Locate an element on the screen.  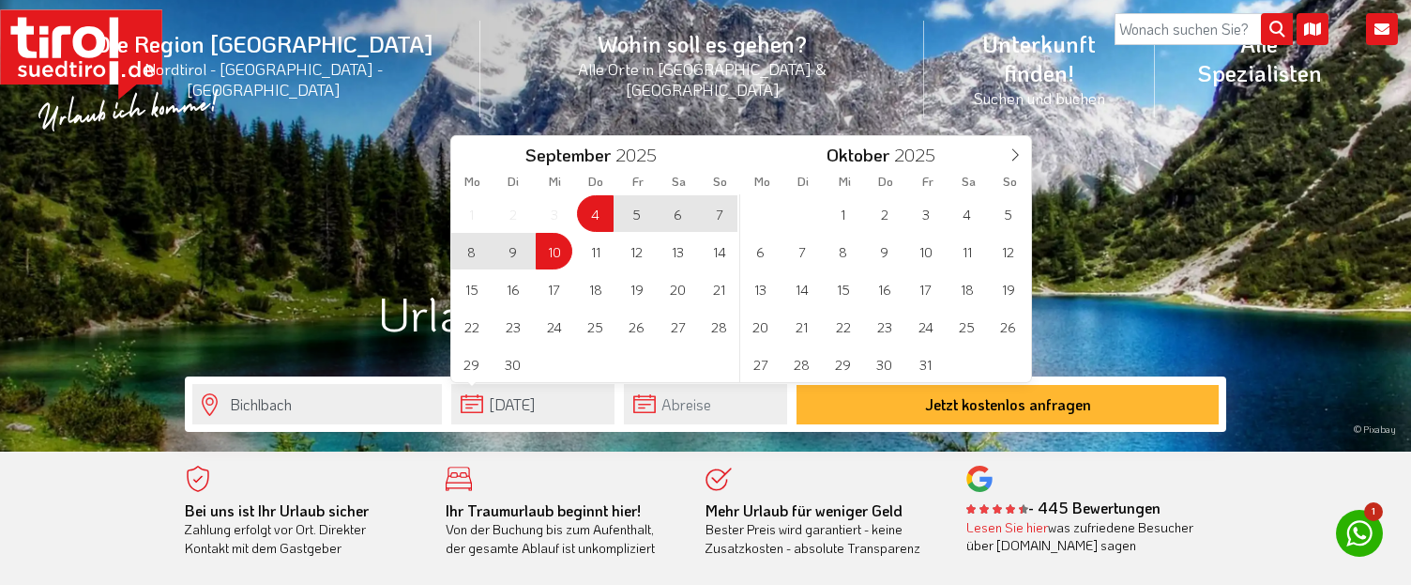
i: Karte öffnen is located at coordinates (1313, 29).